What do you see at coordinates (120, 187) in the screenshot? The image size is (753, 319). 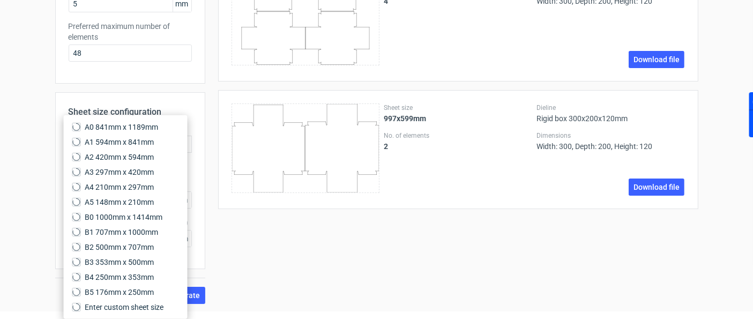 I see `span: A4 210mm x 297mm` at bounding box center [120, 187].